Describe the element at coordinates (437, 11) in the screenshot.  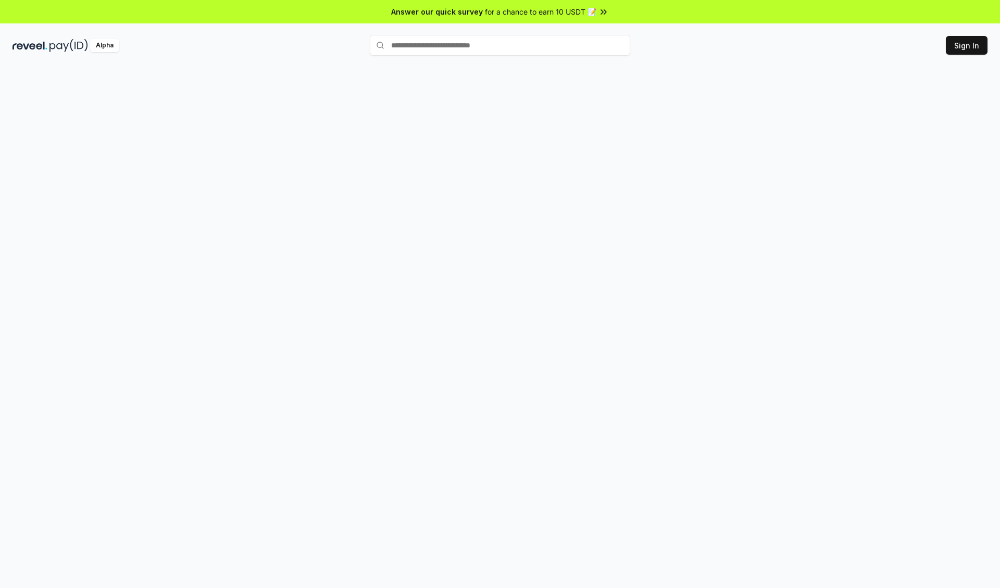
I see `span: Answer our quick survey` at that location.